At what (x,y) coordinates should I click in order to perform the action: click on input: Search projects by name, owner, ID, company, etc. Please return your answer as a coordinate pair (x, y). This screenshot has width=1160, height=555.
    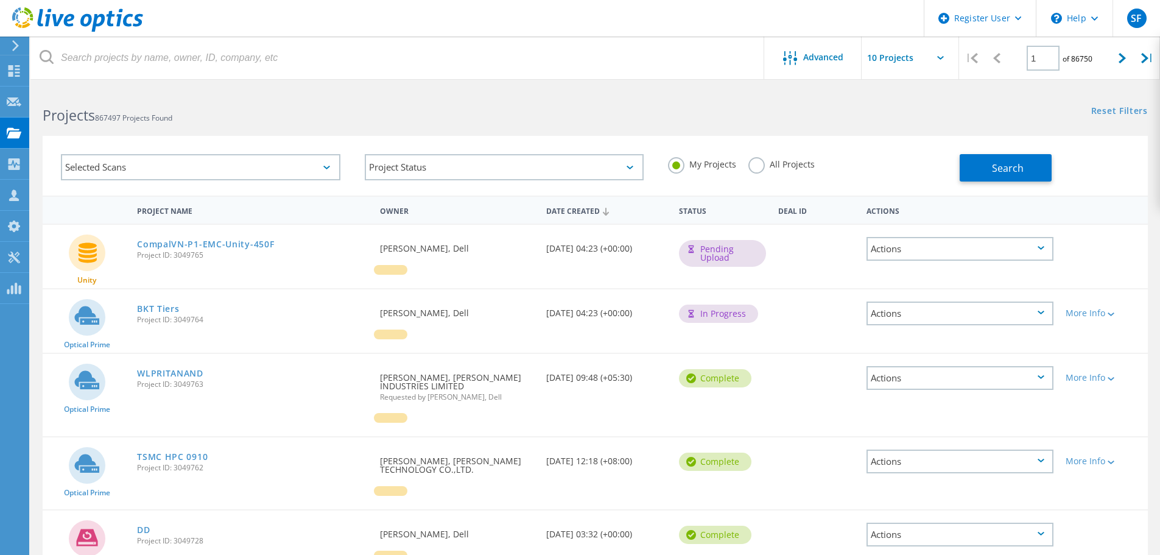
    Looking at the image, I should click on (398, 58).